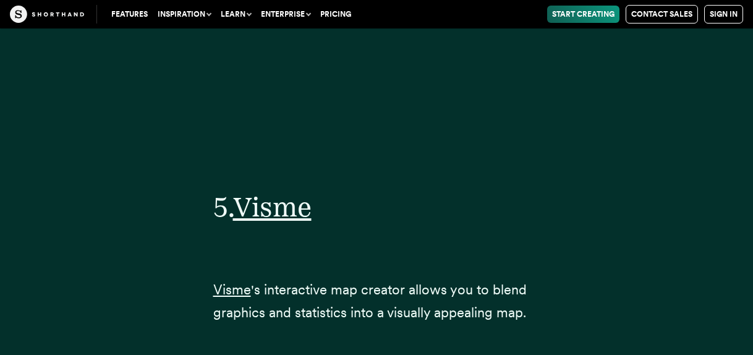 This screenshot has height=355, width=753. I want to click on button: Learn, so click(236, 14).